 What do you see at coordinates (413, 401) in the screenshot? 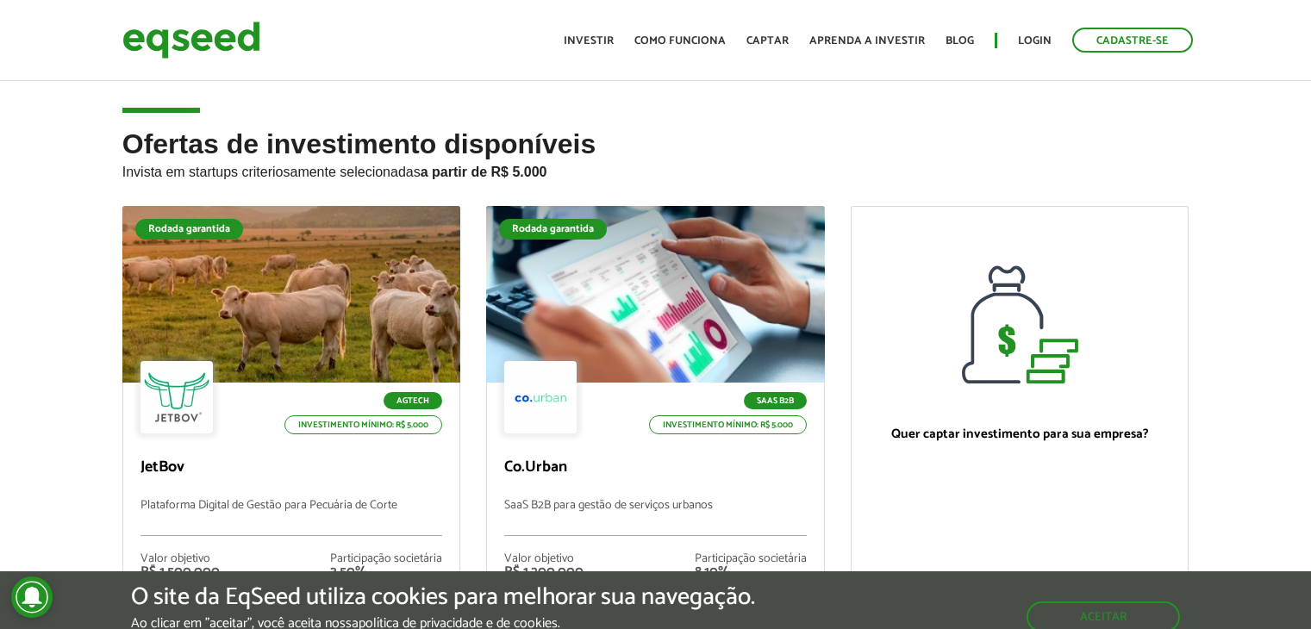
I see `p: Agtech` at bounding box center [413, 401].